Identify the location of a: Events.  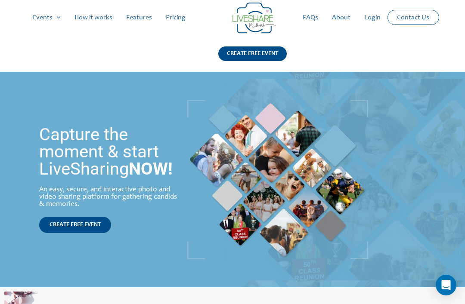
(47, 18).